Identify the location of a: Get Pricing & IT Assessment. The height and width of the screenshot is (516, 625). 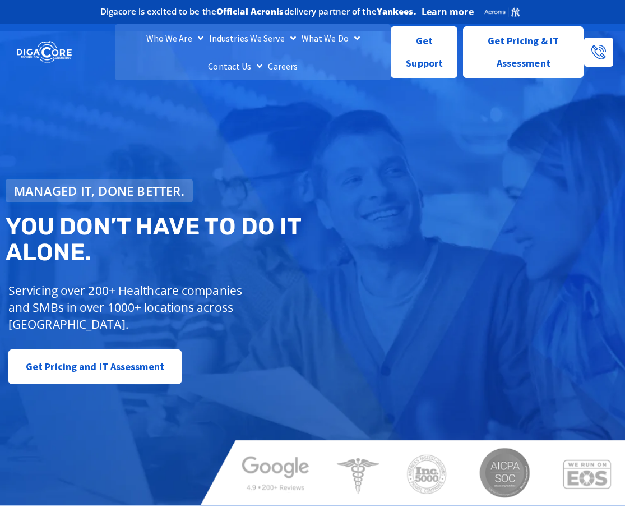
(523, 52).